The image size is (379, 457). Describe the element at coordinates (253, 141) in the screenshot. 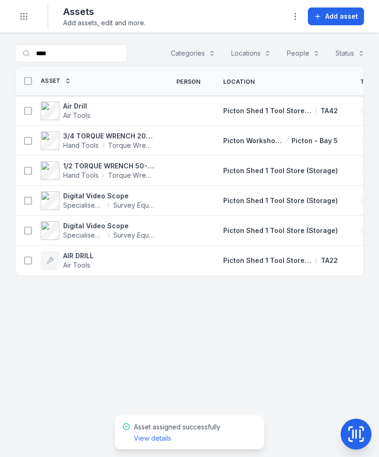

I see `span: Picton Workshops & Bays` at that location.